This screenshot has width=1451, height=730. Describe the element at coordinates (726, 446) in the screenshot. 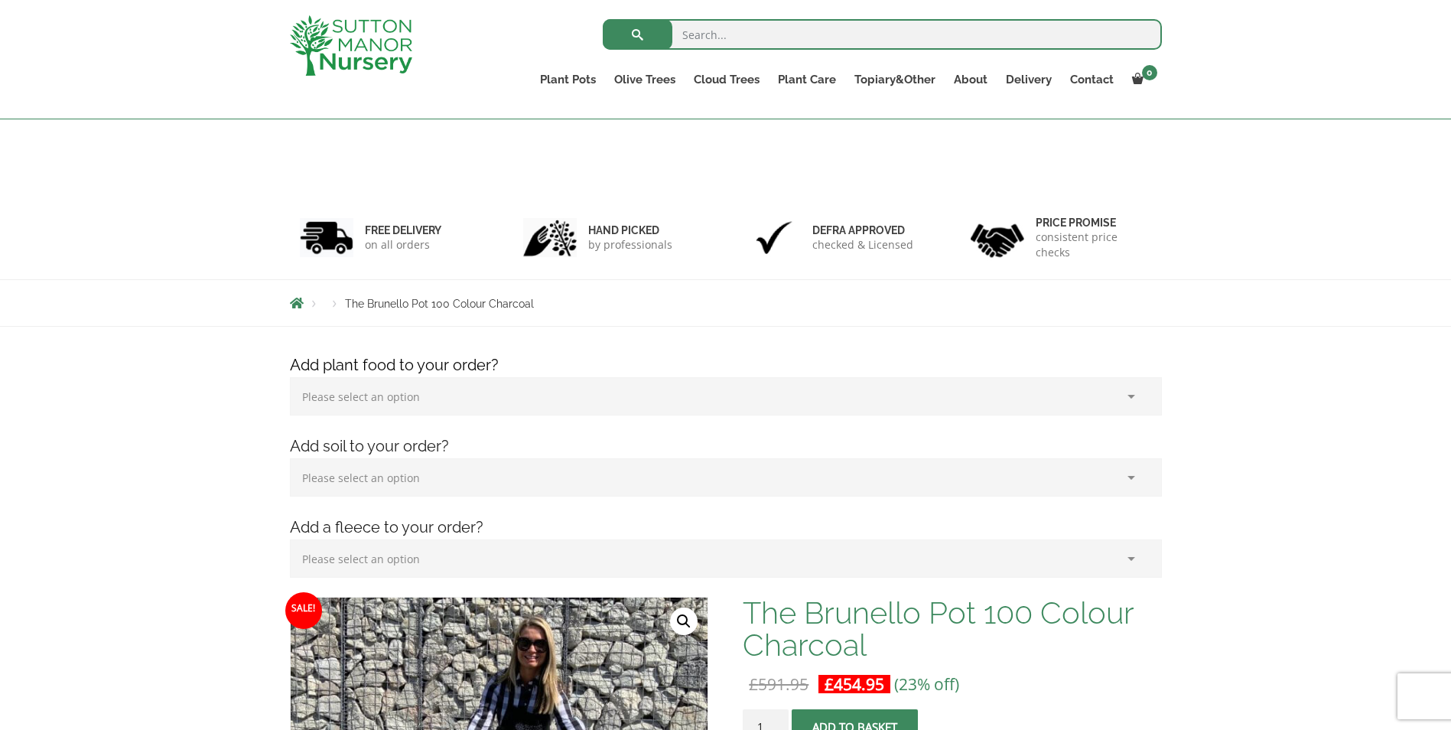

I see `h4: Add soil to your order?` at that location.